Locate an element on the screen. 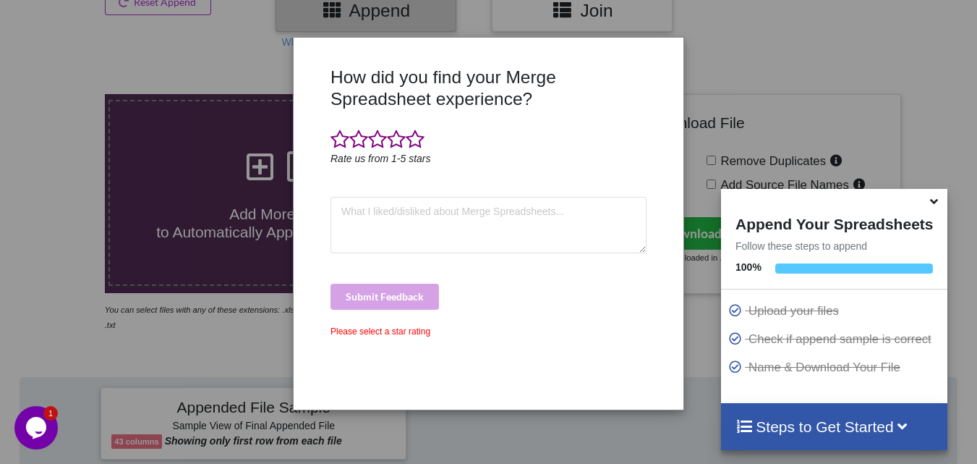  h4: Steps to Get Started is located at coordinates (834, 426).